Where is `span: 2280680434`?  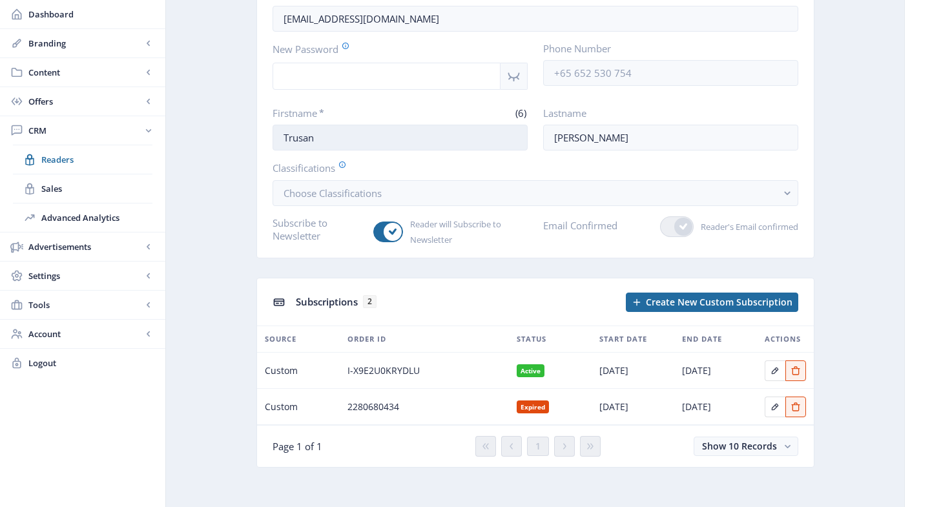 span: 2280680434 is located at coordinates (373, 407).